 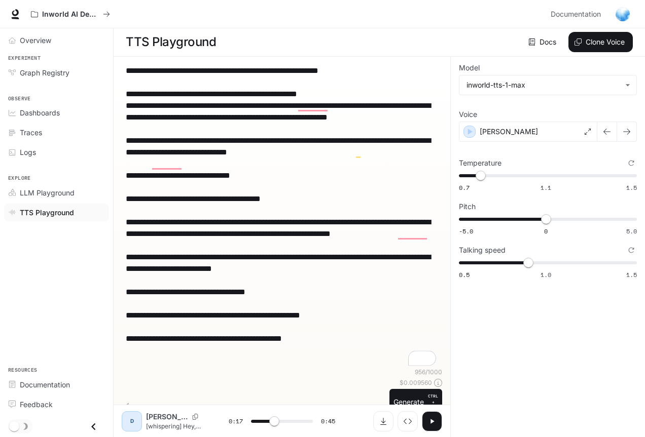 I want to click on span: 0:45, so click(x=328, y=422).